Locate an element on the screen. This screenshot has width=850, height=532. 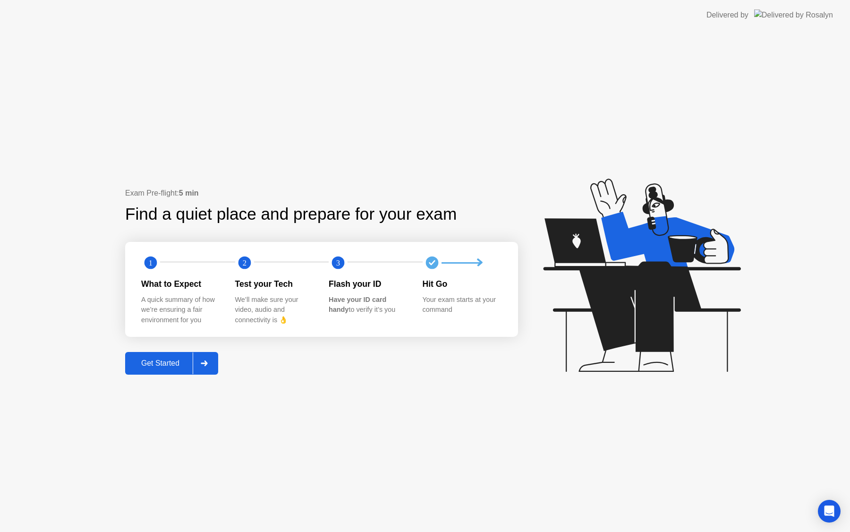
div: to verify it’s you is located at coordinates (368, 305).